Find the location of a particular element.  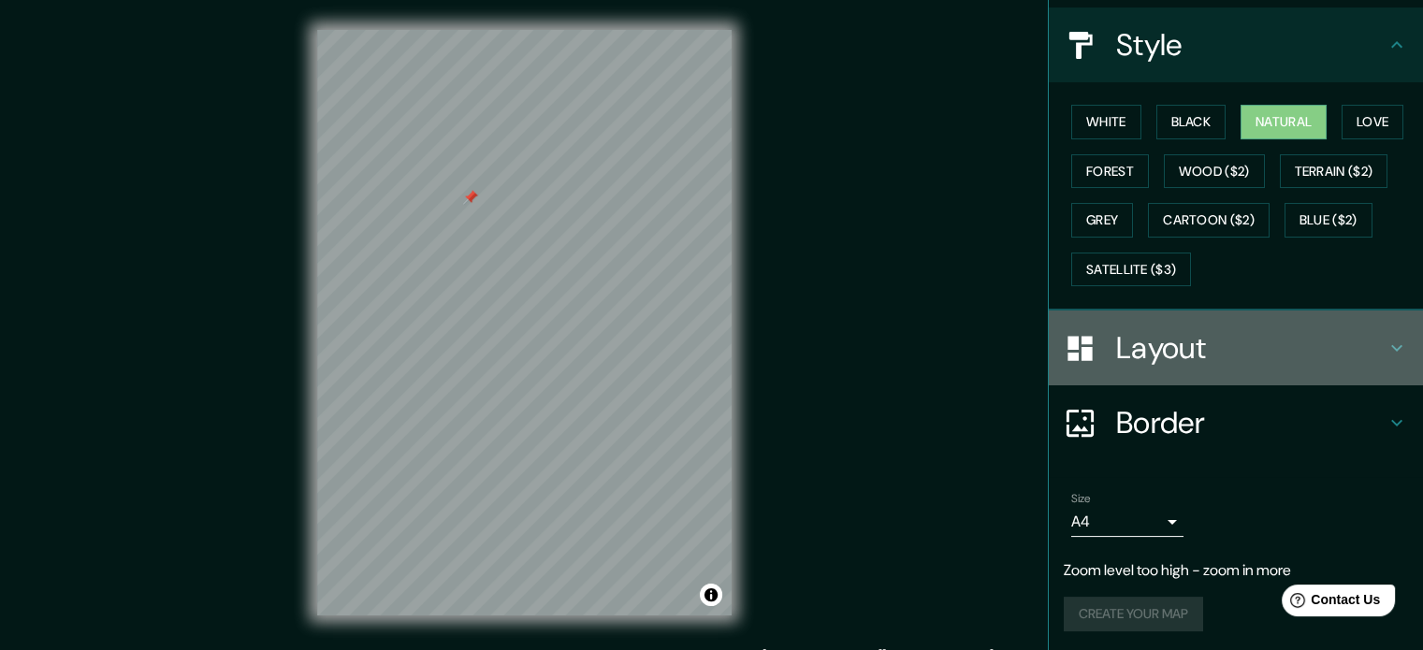

button: Blue ($2) is located at coordinates (1328, 220).